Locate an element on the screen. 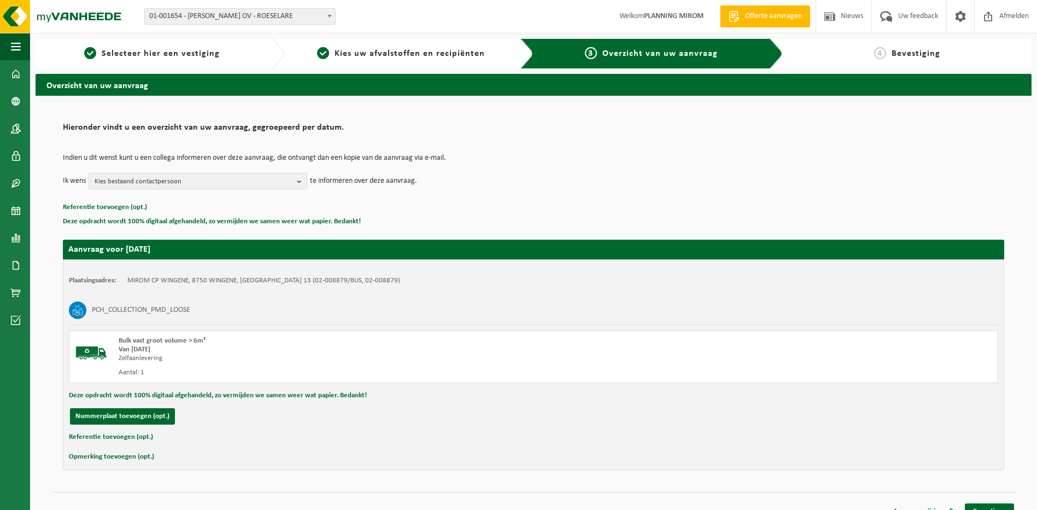 The height and width of the screenshot is (510, 1037). a: Offerte aanvragen is located at coordinates (765, 16).